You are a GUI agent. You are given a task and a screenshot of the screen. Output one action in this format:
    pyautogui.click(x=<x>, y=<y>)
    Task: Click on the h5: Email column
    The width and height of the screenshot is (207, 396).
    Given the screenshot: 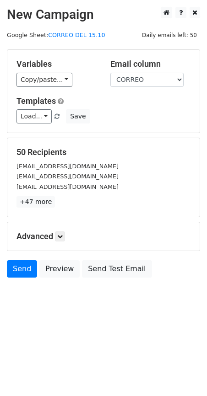 What is the action you would take?
    pyautogui.click(x=150, y=64)
    